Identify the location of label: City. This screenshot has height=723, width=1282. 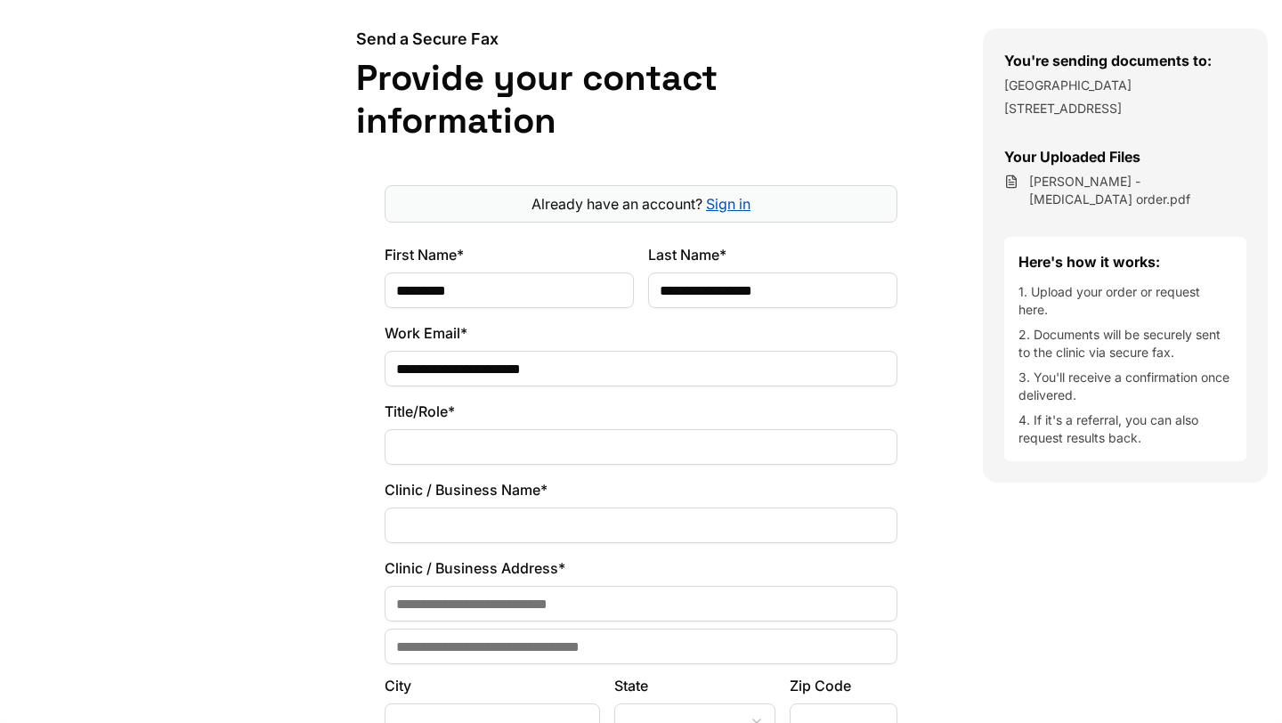
(492, 685).